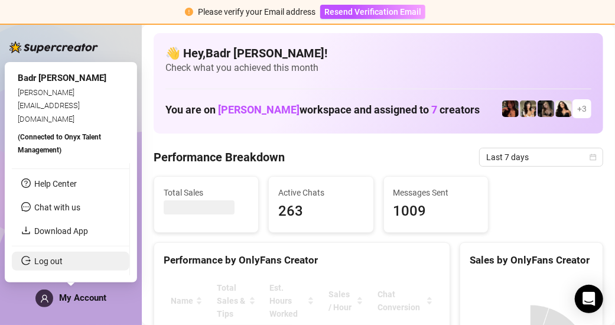 Image resolution: width=615 pixels, height=325 pixels. What do you see at coordinates (59, 144) in the screenshot?
I see `span: (Connected to Onyx Talent Management )` at bounding box center [59, 144].